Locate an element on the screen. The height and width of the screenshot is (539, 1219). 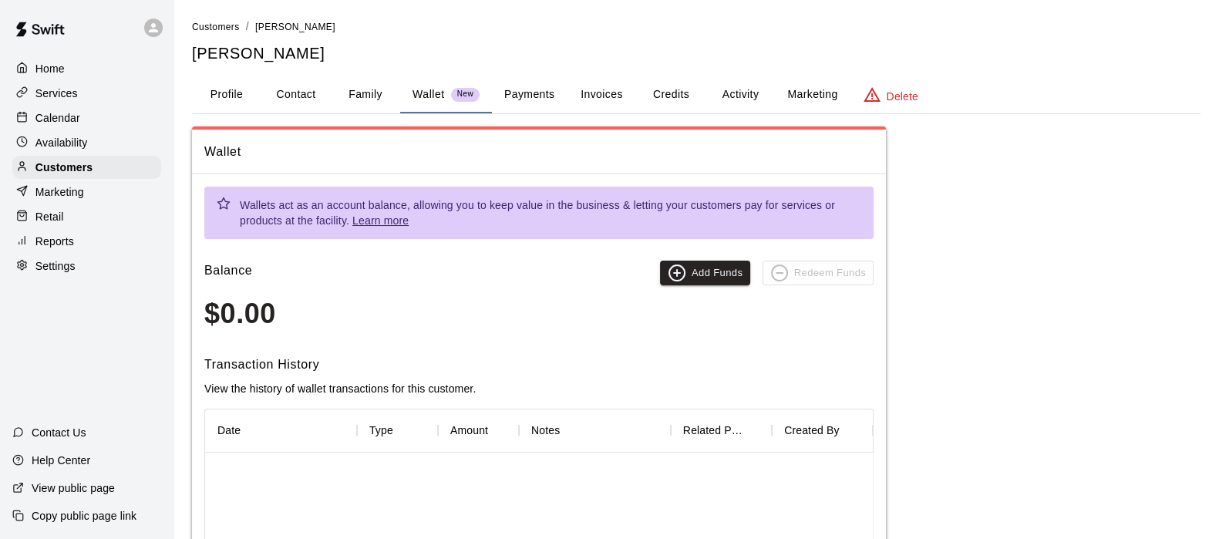
div: Customers is located at coordinates (86, 167).